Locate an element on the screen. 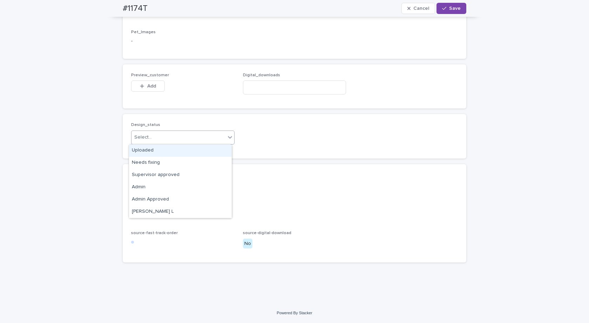 The width and height of the screenshot is (589, 323). div: Admin Approved is located at coordinates (180, 200).